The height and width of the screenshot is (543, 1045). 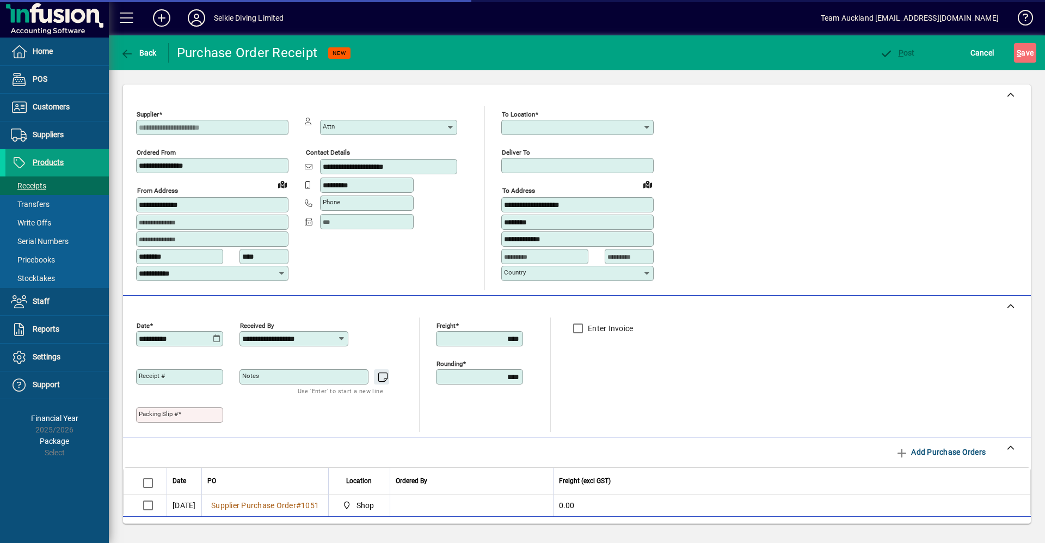 What do you see at coordinates (310, 505) in the screenshot?
I see `span: 1051` at bounding box center [310, 505].